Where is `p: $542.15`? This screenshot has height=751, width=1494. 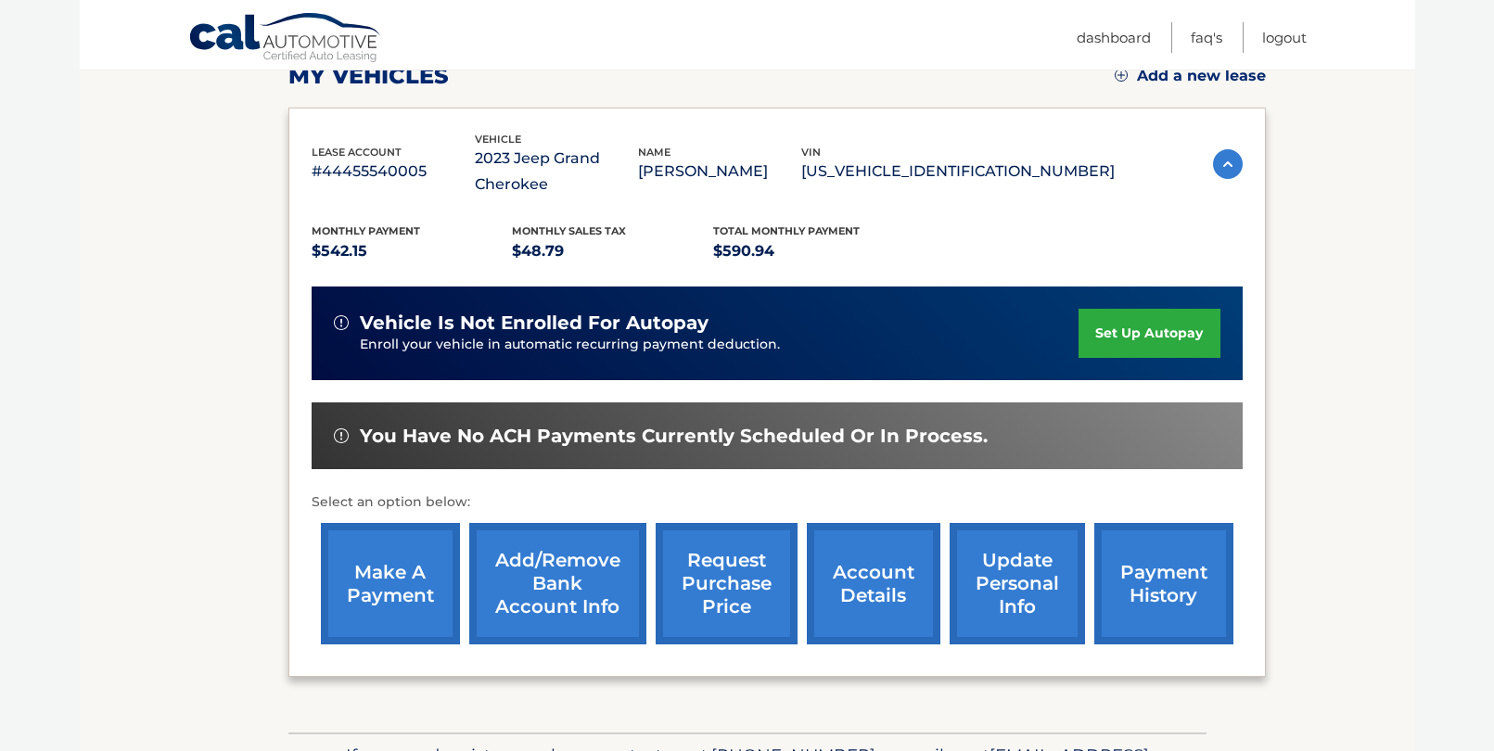
p: $542.15 is located at coordinates (412, 251).